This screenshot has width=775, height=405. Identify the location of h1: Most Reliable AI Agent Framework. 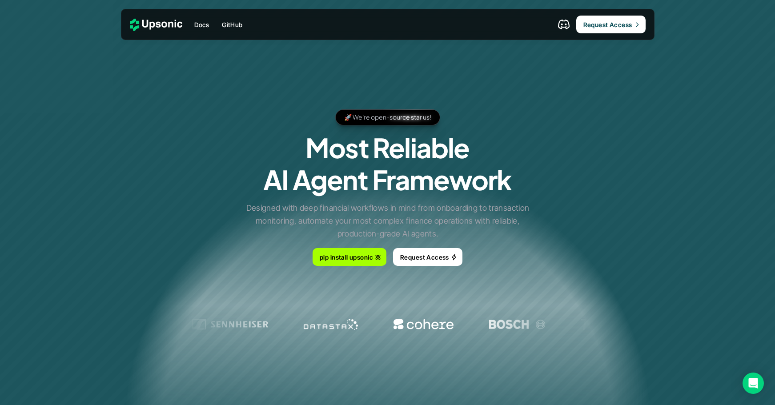
(387, 164).